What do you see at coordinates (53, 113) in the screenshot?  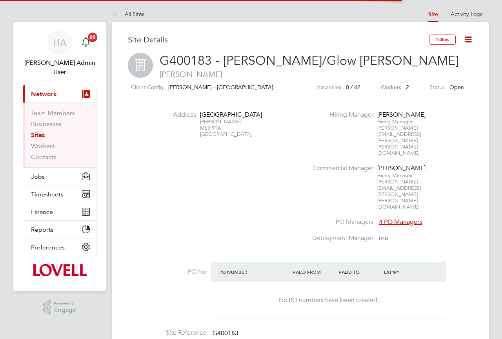 I see `a: Team Members` at bounding box center [53, 113].